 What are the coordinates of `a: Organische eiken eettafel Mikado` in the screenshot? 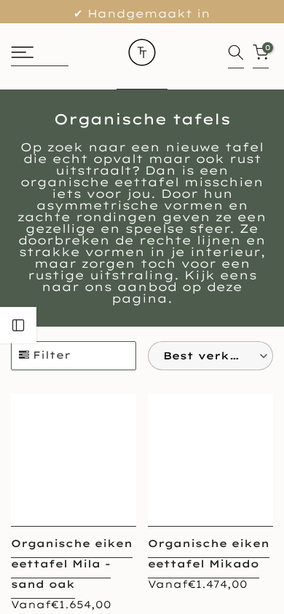 It's located at (208, 558).